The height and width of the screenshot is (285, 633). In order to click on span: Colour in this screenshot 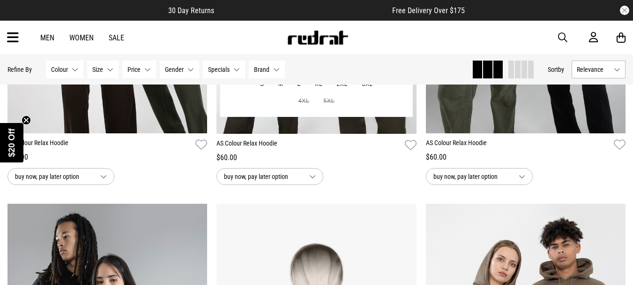, I will do `click(60, 69)`.